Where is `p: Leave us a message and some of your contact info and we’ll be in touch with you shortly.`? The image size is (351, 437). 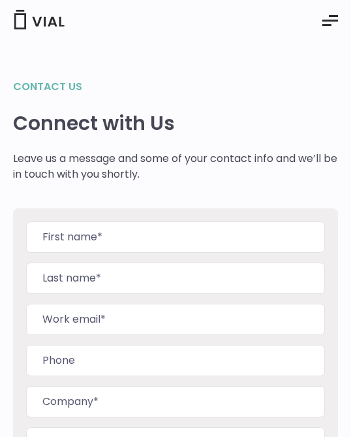
p: Leave us a message and some of your contact info and we’ll be in touch with you shortly. is located at coordinates (176, 166).